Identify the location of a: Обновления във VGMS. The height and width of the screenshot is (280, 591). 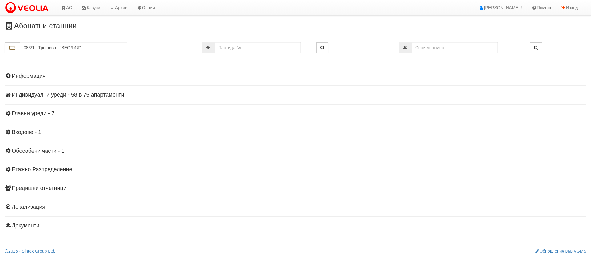
(561, 251).